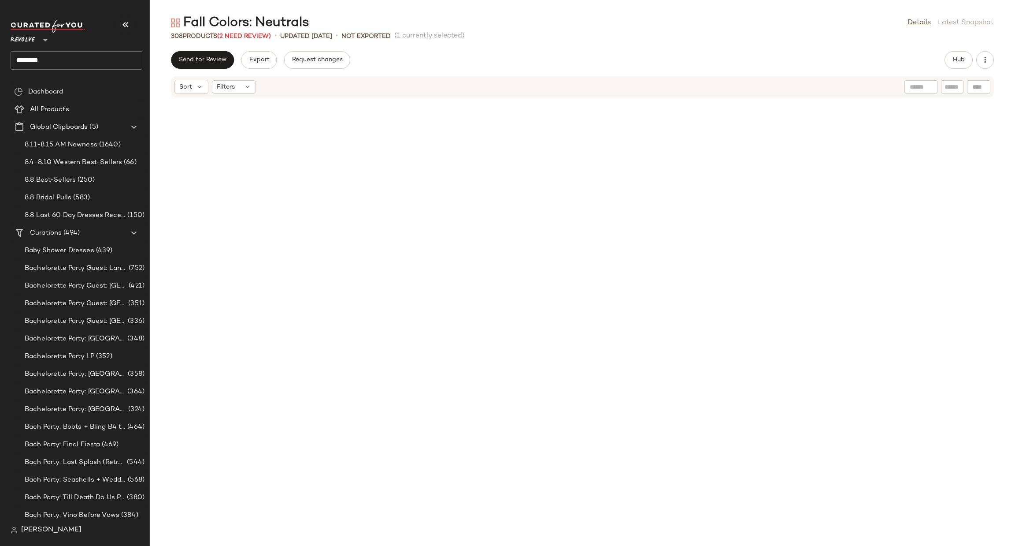 The height and width of the screenshot is (546, 1015). I want to click on span: (464), so click(135, 427).